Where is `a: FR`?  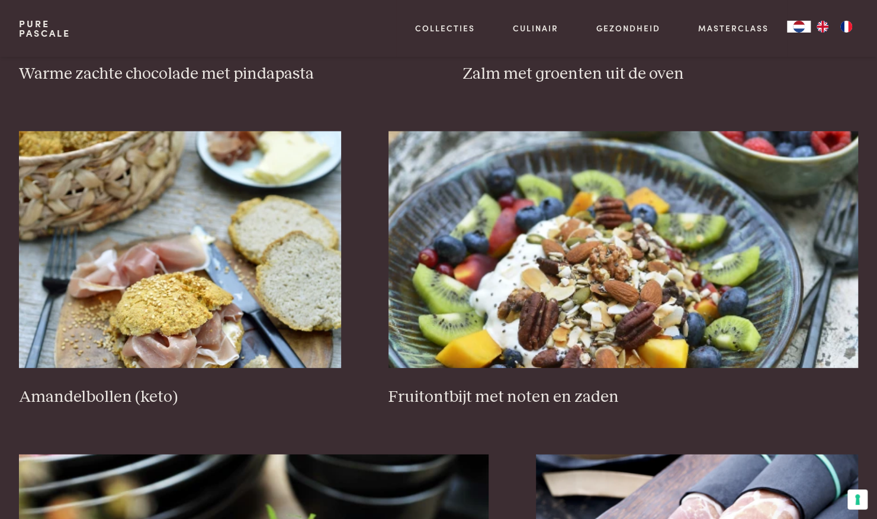
a: FR is located at coordinates (846, 27).